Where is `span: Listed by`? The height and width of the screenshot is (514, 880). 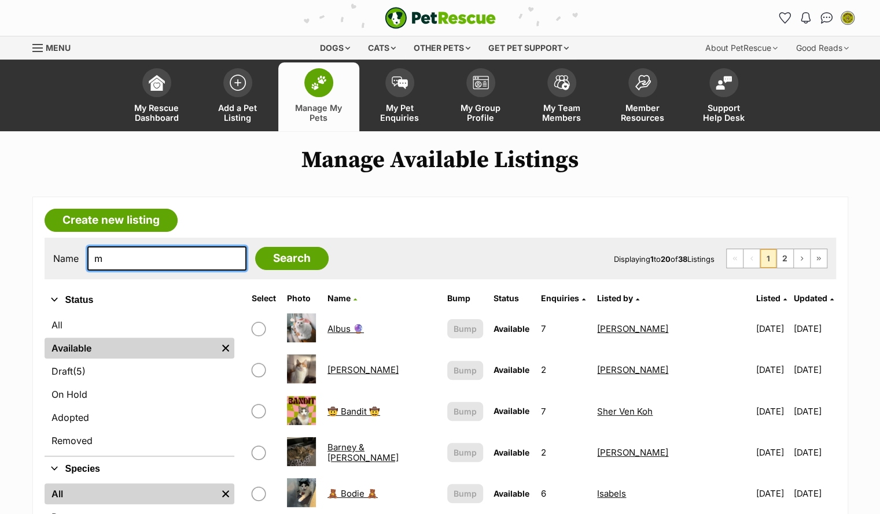 span: Listed by is located at coordinates (615, 298).